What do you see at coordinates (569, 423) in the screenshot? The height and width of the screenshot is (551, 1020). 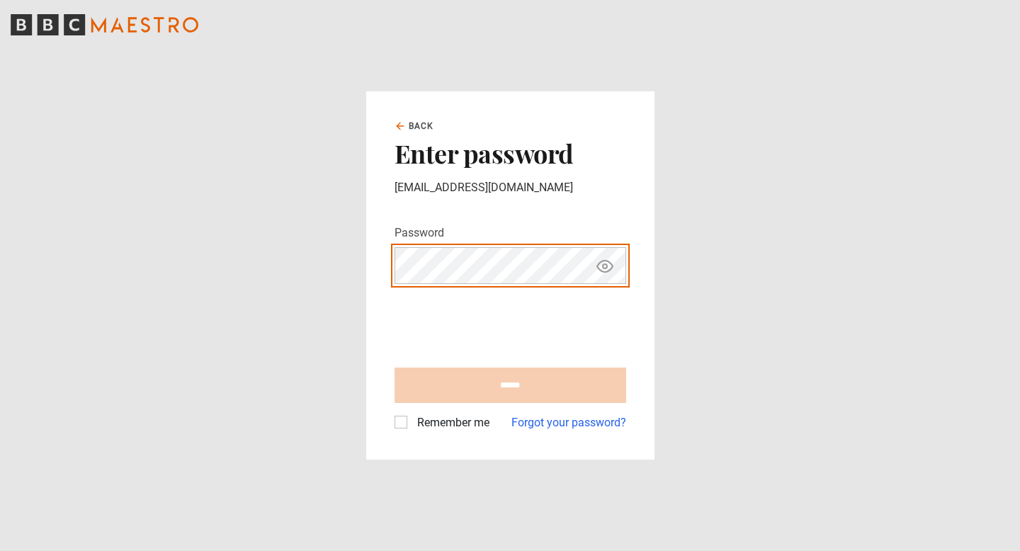 I see `a: Forgot your password?` at bounding box center [569, 423].